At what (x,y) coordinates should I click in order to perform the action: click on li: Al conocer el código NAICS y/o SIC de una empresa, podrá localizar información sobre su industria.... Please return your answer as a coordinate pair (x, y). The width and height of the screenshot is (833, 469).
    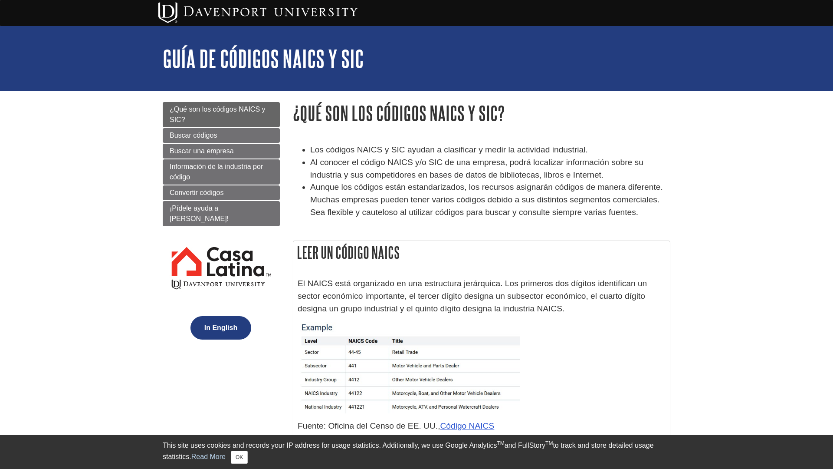
    Looking at the image, I should click on (491, 169).